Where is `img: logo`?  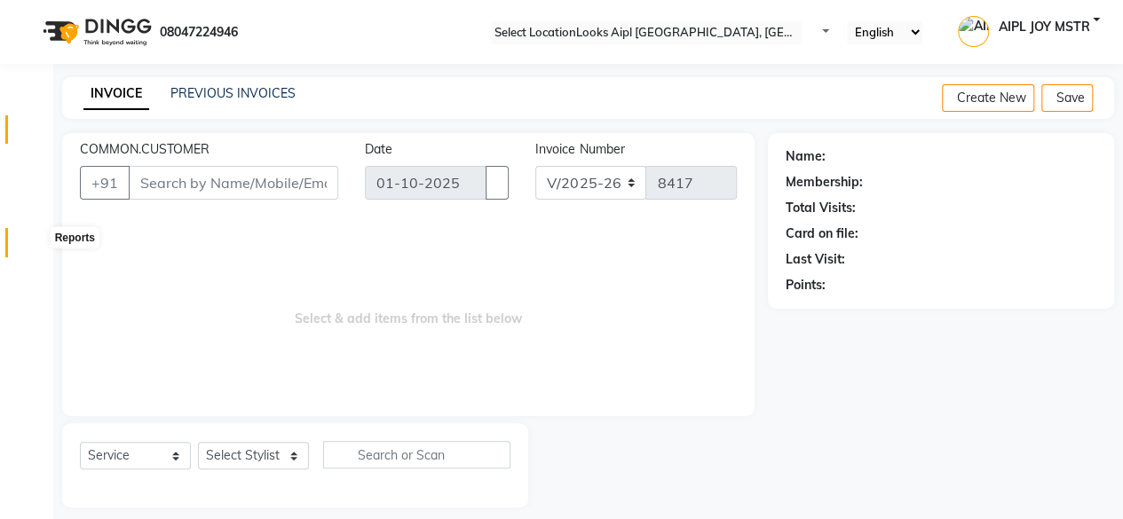 img: logo is located at coordinates (95, 32).